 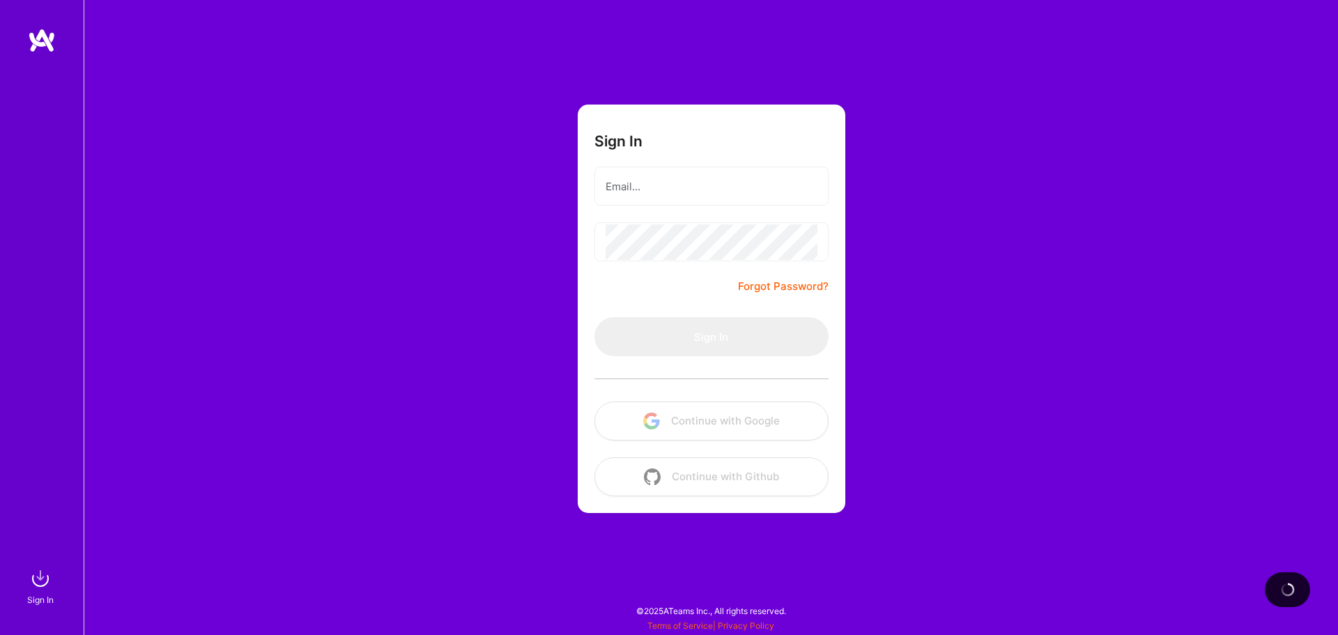 What do you see at coordinates (42, 585) in the screenshot?
I see `a: sign inSign In` at bounding box center [42, 585].